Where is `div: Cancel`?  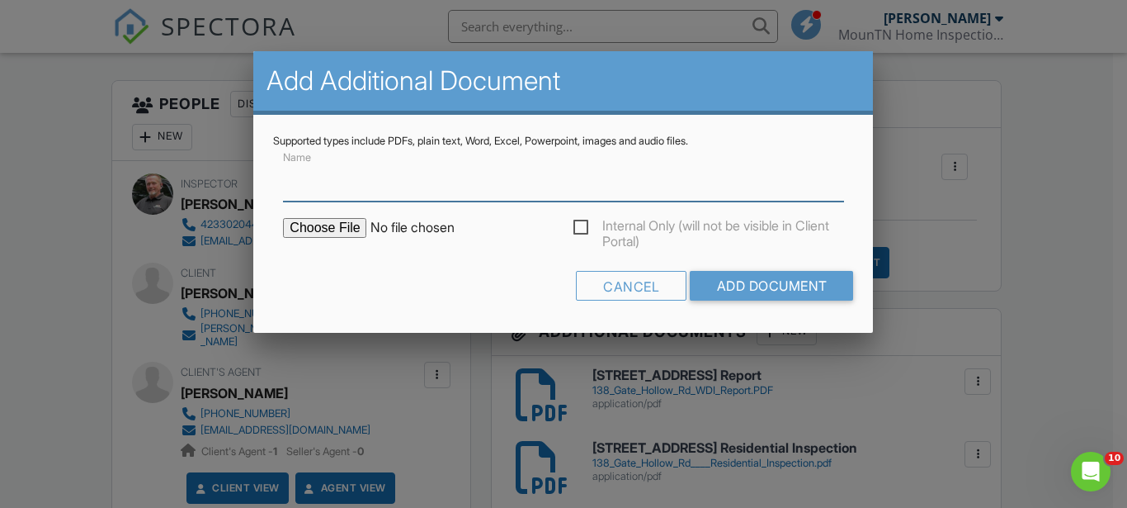
div: Cancel is located at coordinates (632, 286).